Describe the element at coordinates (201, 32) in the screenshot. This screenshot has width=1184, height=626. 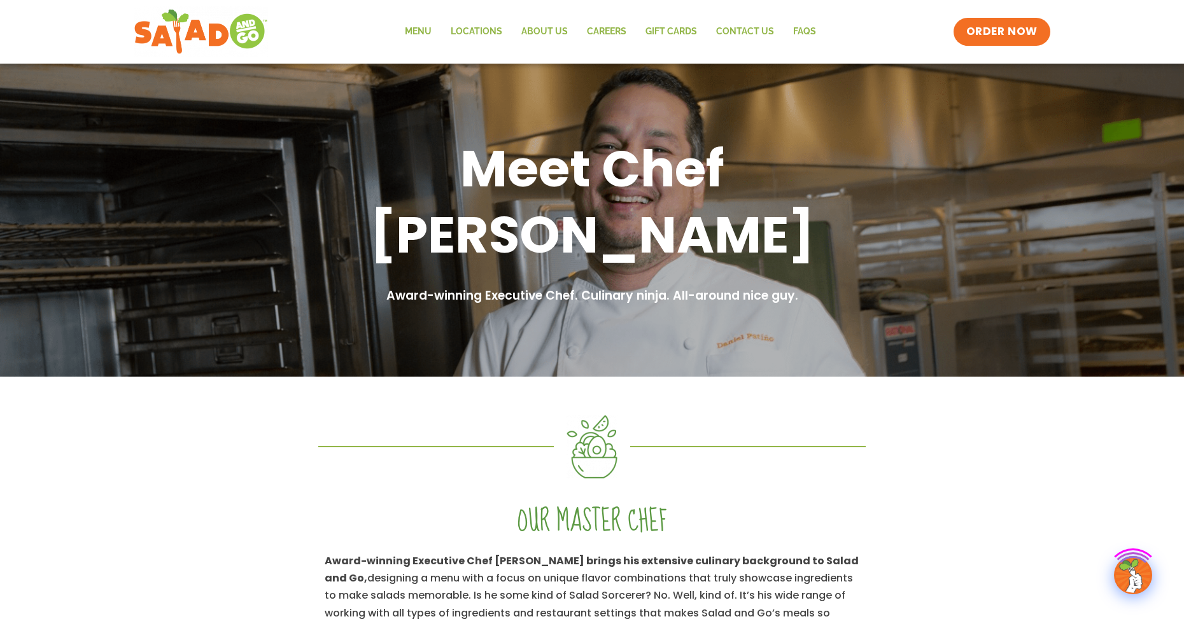
I see `img: new-SAG-logo-768×292` at that location.